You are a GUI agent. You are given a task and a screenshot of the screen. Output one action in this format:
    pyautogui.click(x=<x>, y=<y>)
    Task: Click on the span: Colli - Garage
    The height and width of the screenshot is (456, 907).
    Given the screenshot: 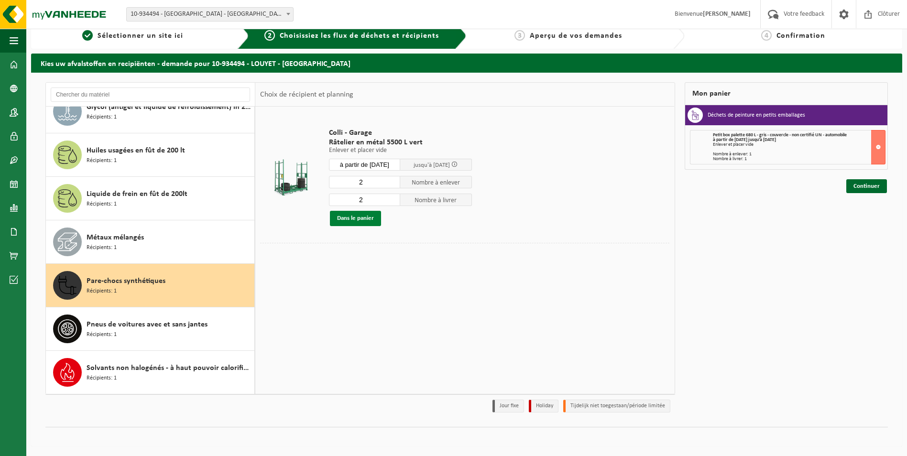 What is the action you would take?
    pyautogui.click(x=400, y=133)
    